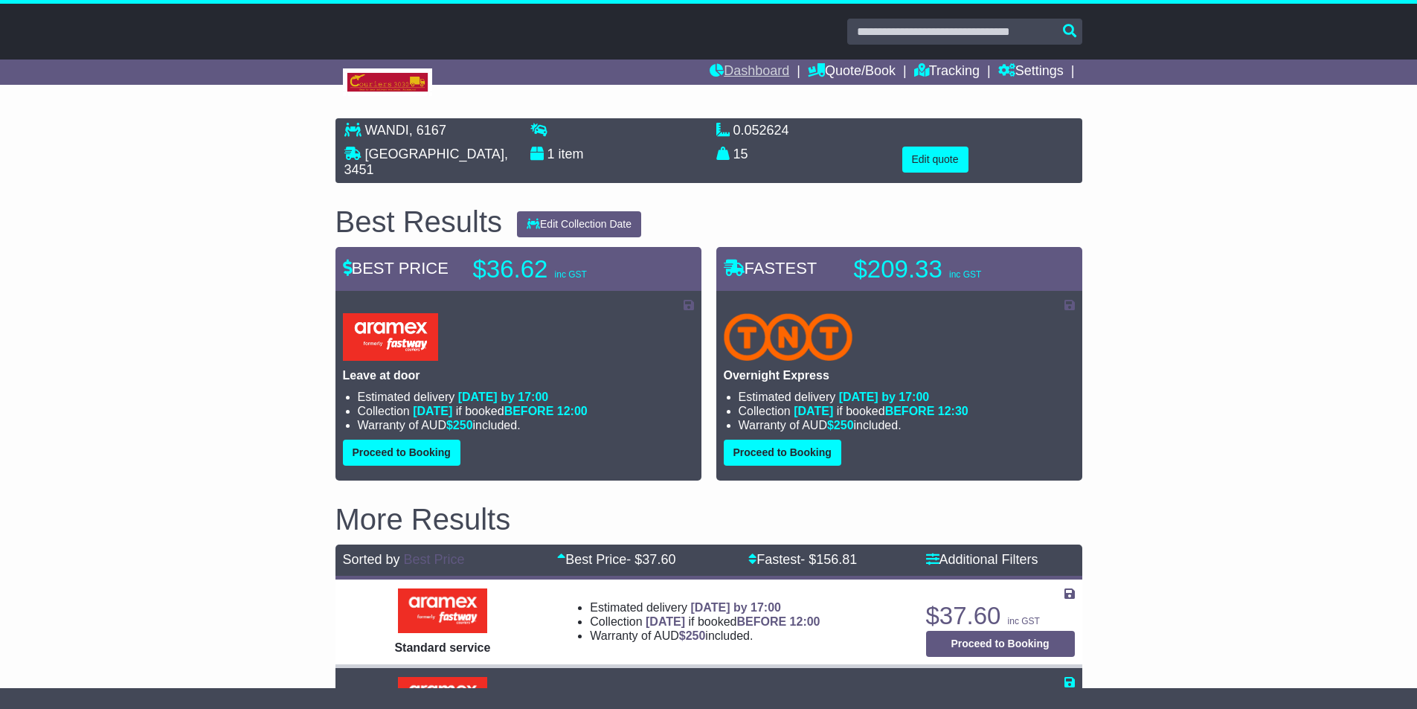  What do you see at coordinates (749, 72) in the screenshot?
I see `a: Dashboard` at bounding box center [749, 72].